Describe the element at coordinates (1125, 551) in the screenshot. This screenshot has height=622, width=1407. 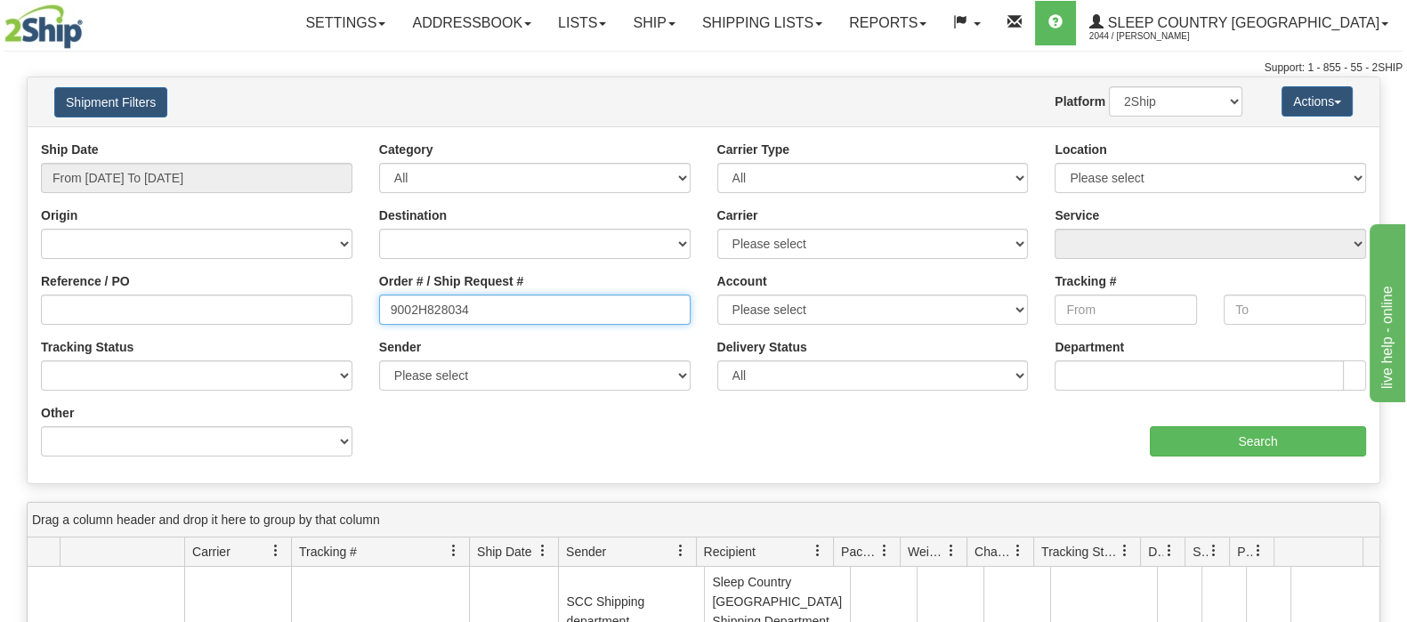
I see `a: Tracking Status filter column settings` at that location.